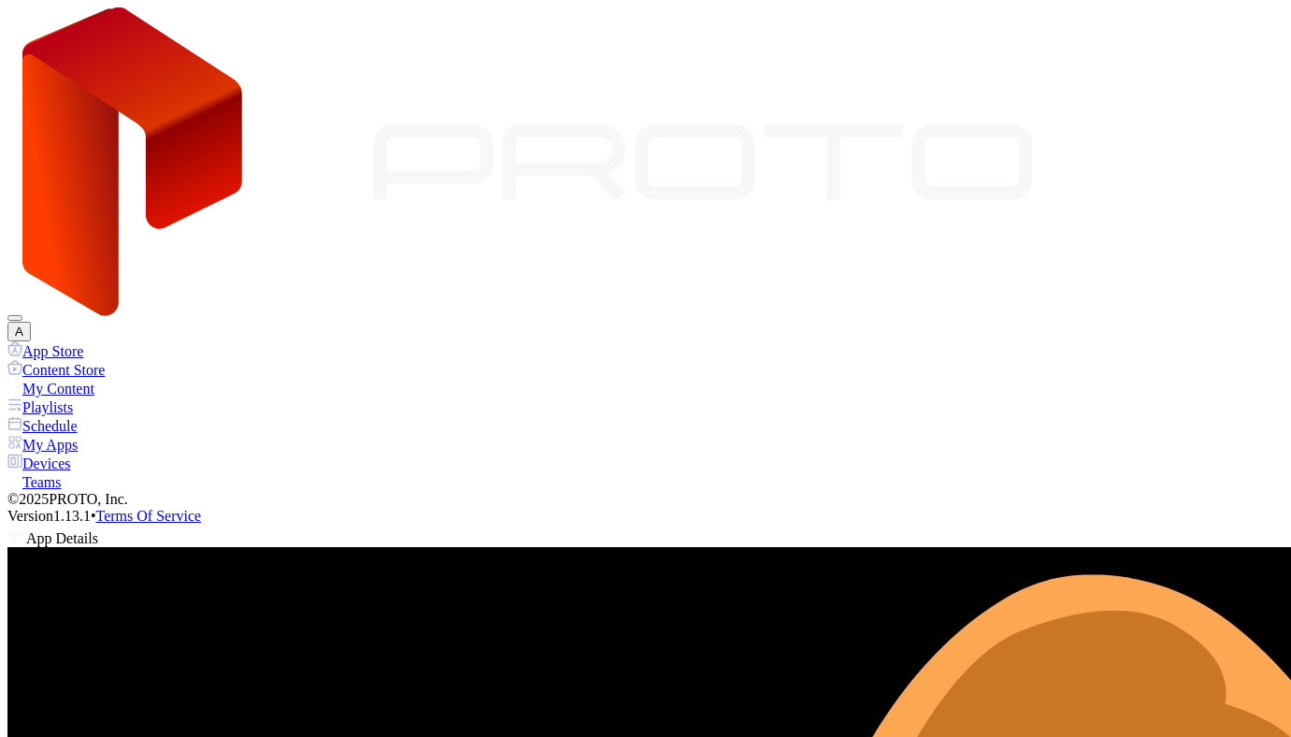  What do you see at coordinates (51, 515) in the screenshot?
I see `span: Version 1.13.1 •` at bounding box center [51, 515].